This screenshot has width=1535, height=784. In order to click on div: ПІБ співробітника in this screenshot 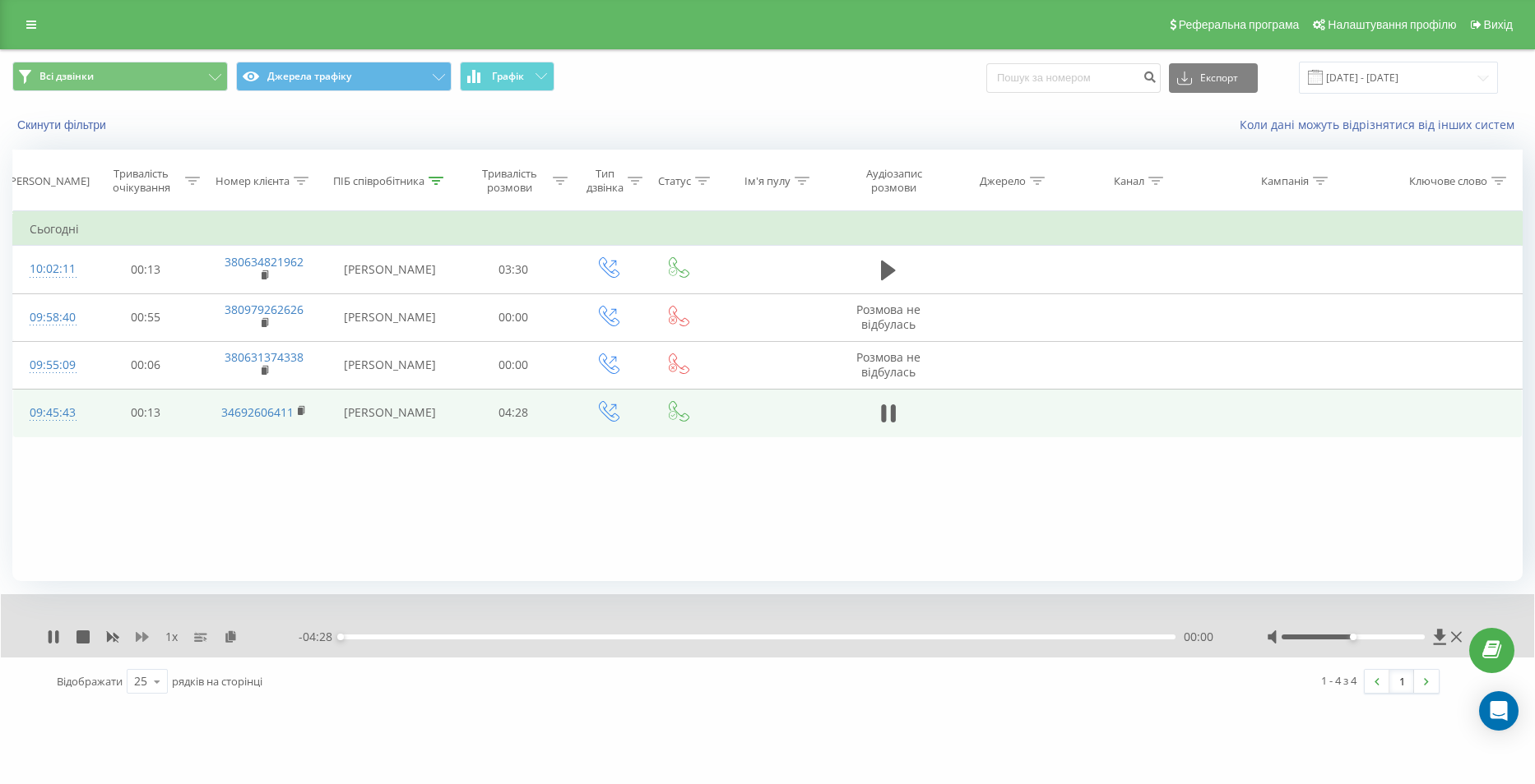, I will do `click(378, 181)`.